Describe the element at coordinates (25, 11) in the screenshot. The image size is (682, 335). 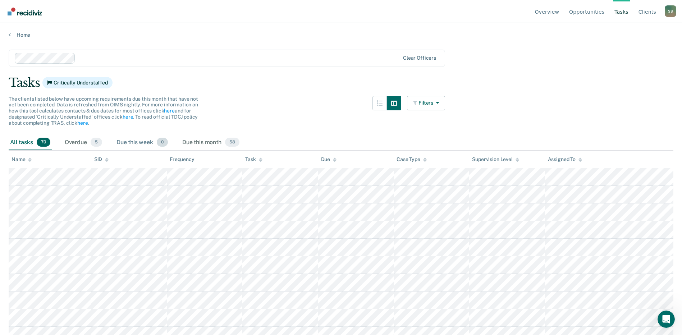
I see `img: Recidiviz` at that location.